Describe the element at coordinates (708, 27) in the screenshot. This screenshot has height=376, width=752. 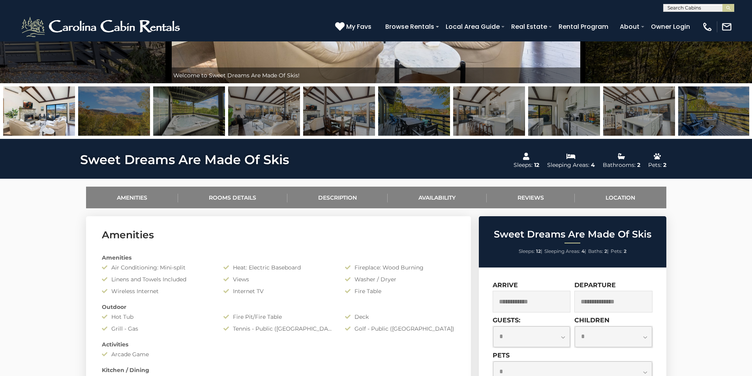
I see `img: phone-regular-white.png` at that location.